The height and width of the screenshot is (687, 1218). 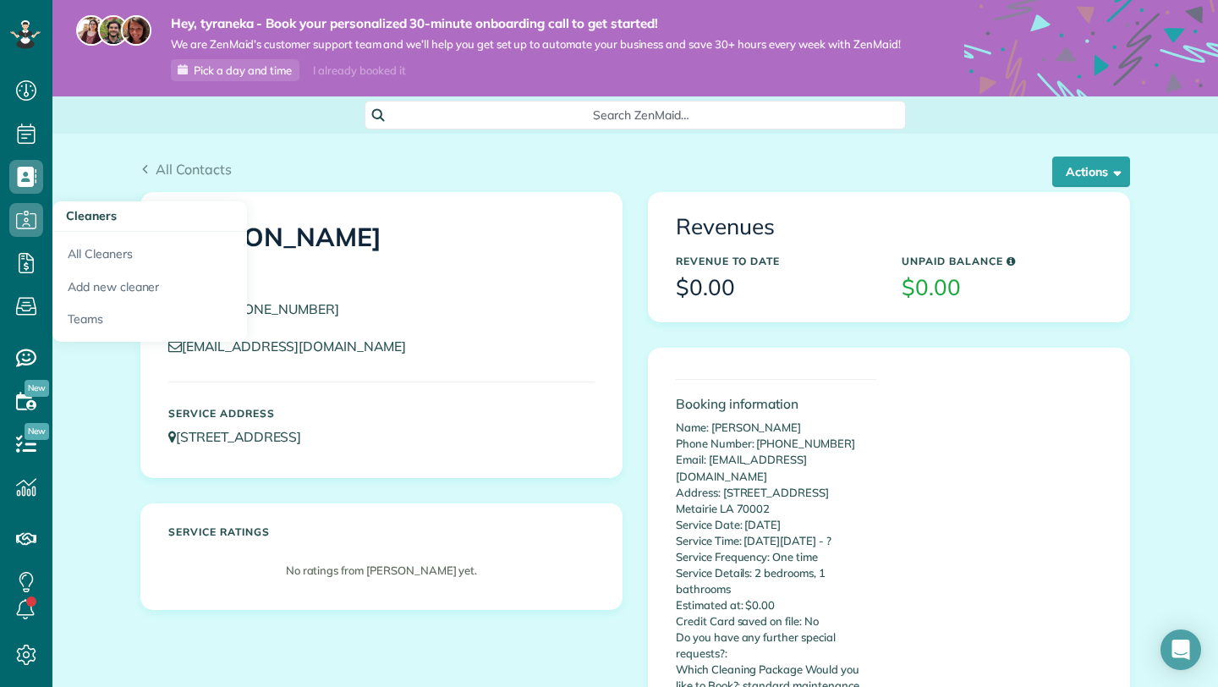 What do you see at coordinates (889, 227) in the screenshot?
I see `h3: Revenues` at bounding box center [889, 227].